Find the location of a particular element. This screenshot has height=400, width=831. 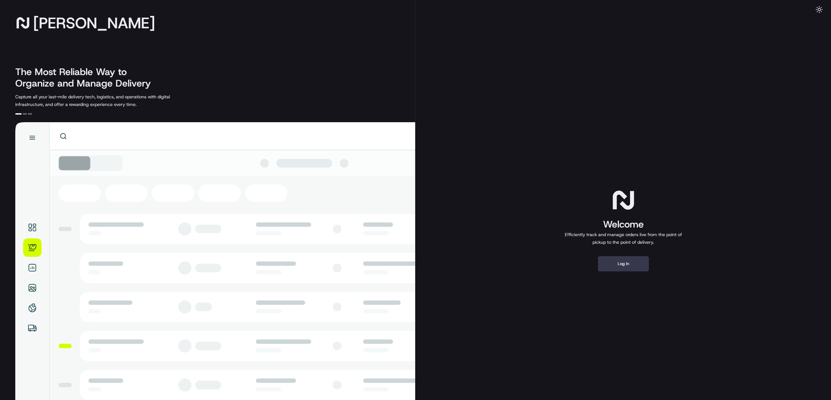

h1: Welcome is located at coordinates (623, 224).